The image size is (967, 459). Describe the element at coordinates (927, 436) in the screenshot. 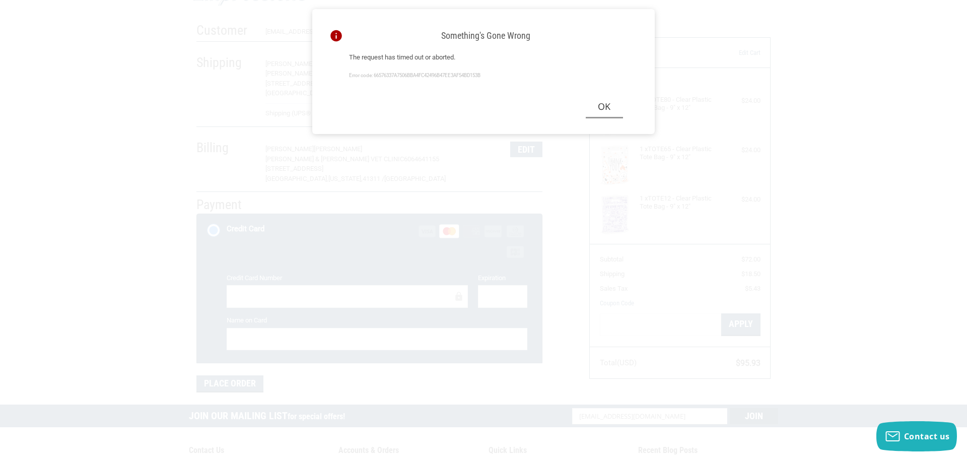

I see `span: Contact us` at that location.